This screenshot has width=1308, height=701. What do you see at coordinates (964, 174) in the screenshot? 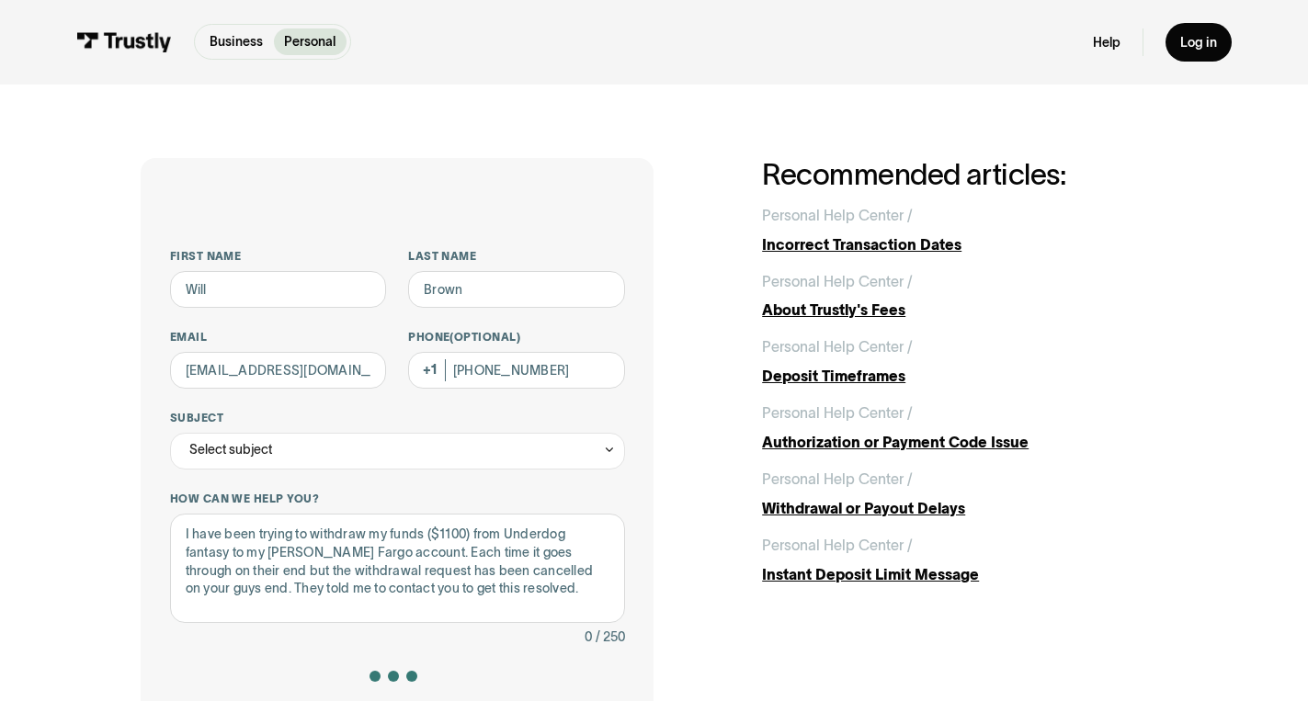
I see `h2: Recommended articles:` at bounding box center [964, 174].